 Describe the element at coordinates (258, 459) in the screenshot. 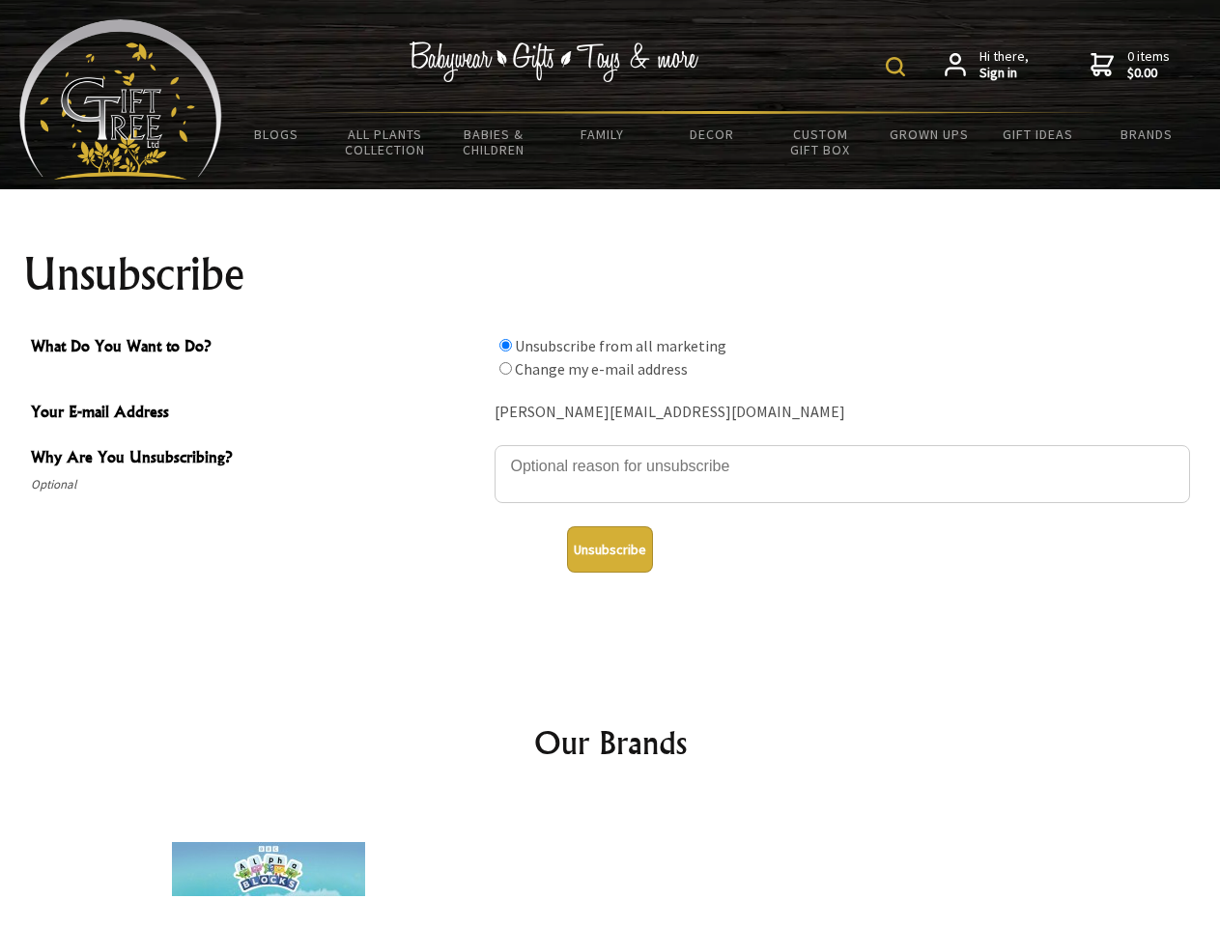

I see `span: Why Are You Unsubscribing?` at that location.